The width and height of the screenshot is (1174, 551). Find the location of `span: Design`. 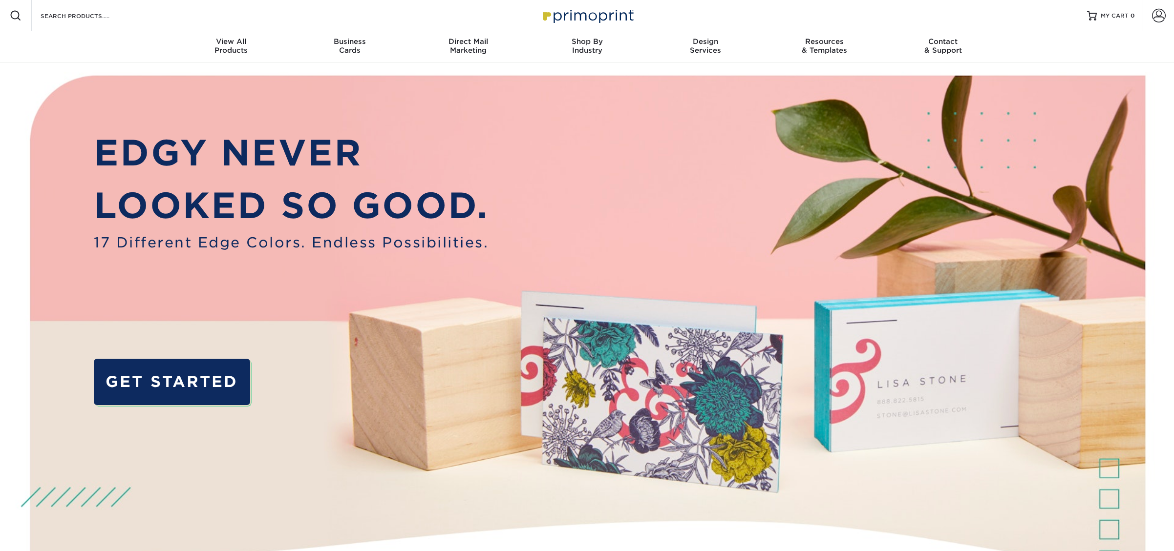

span: Design is located at coordinates (705, 42).